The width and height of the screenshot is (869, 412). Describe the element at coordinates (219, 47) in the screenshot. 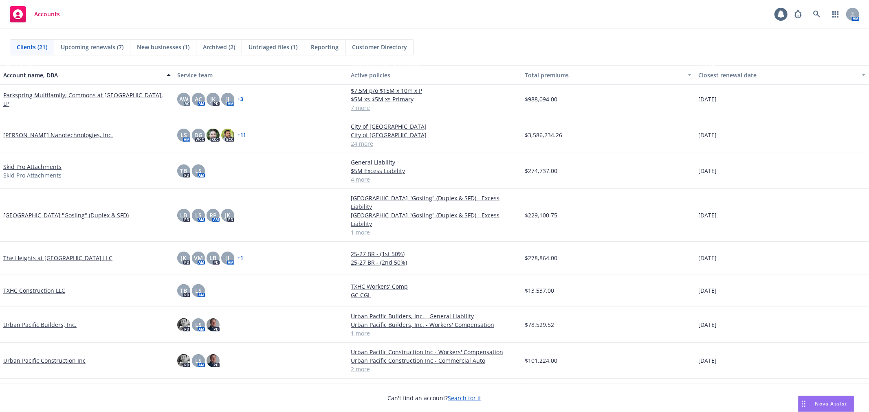

I see `span: Archived (2)` at that location.